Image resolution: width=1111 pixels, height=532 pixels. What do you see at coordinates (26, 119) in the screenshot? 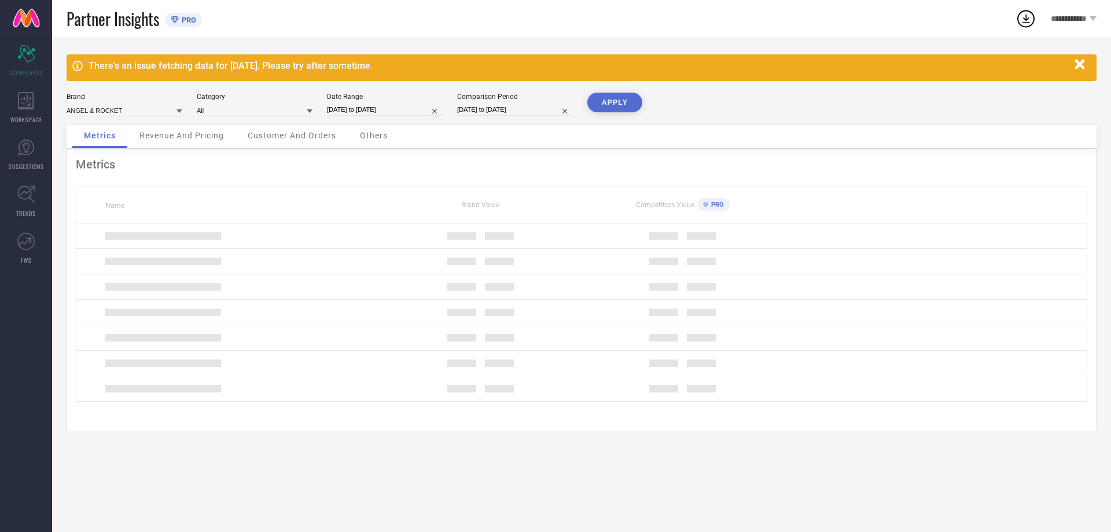
I see `span: WORKSPACE` at bounding box center [26, 119].